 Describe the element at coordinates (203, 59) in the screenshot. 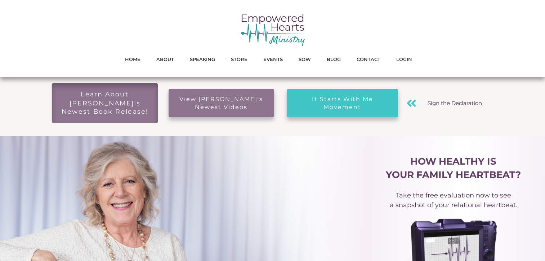

I see `span: SPEAKING` at that location.